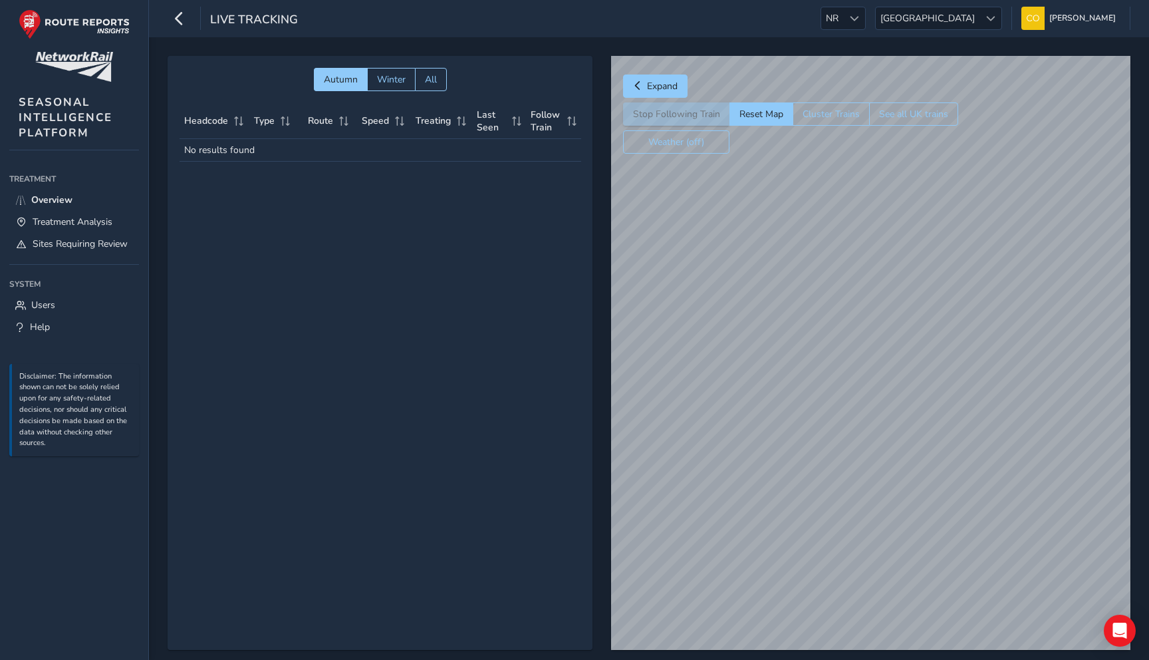  What do you see at coordinates (80, 243) in the screenshot?
I see `span: Sites Requiring Review` at bounding box center [80, 243].